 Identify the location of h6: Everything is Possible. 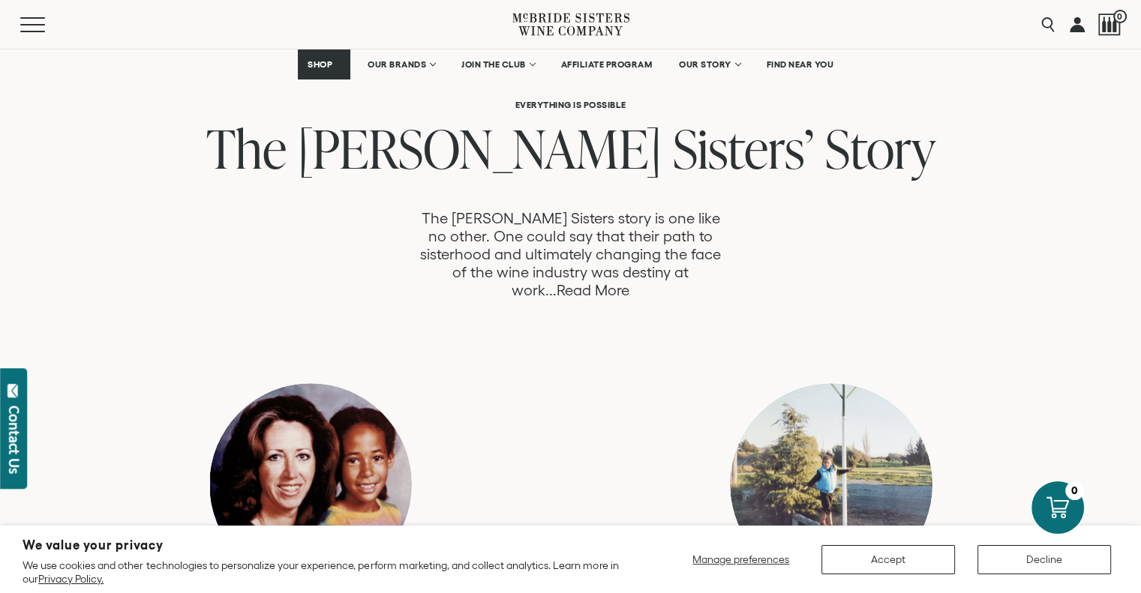
(570, 104).